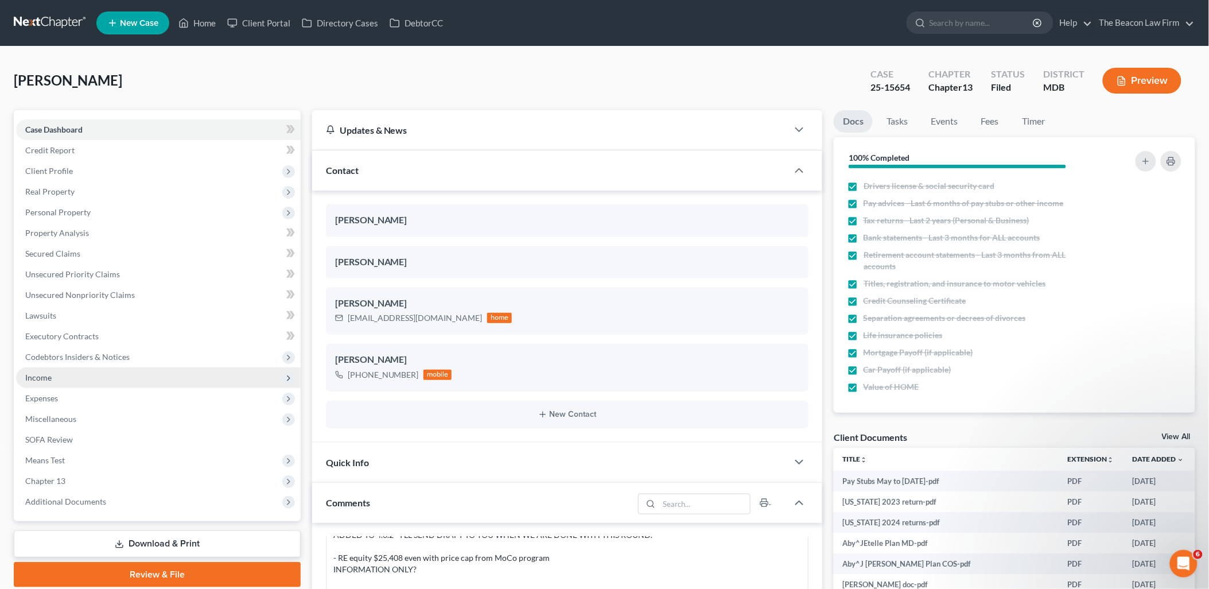 The width and height of the screenshot is (1209, 589). Describe the element at coordinates (49, 170) in the screenshot. I see `span: Client Profile` at that location.